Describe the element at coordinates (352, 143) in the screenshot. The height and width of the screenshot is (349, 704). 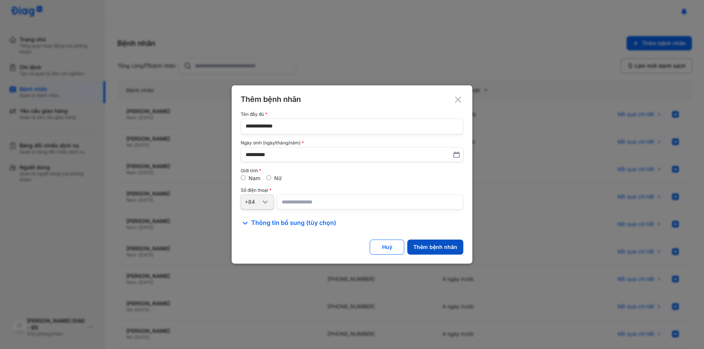
I see `div: Ngày sinh (ngày/tháng/năm)` at that location.